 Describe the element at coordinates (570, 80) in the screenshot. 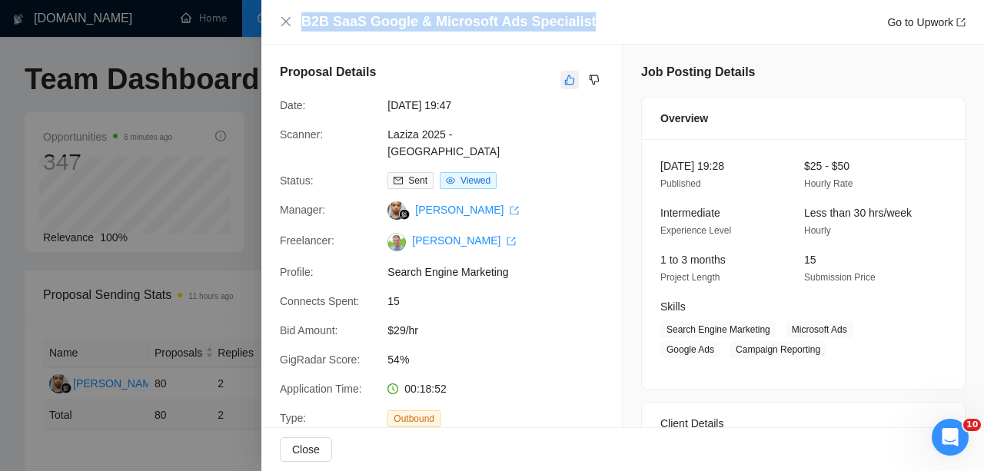

I see `button: like` at that location.